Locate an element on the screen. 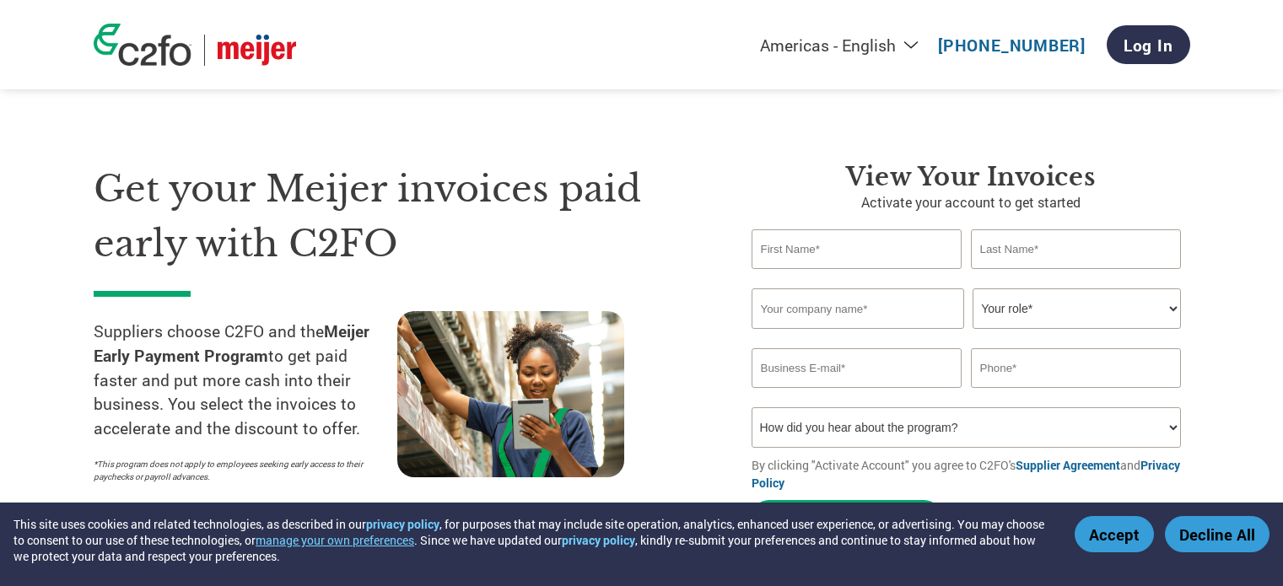  img: supply chain worker is located at coordinates (510, 394).